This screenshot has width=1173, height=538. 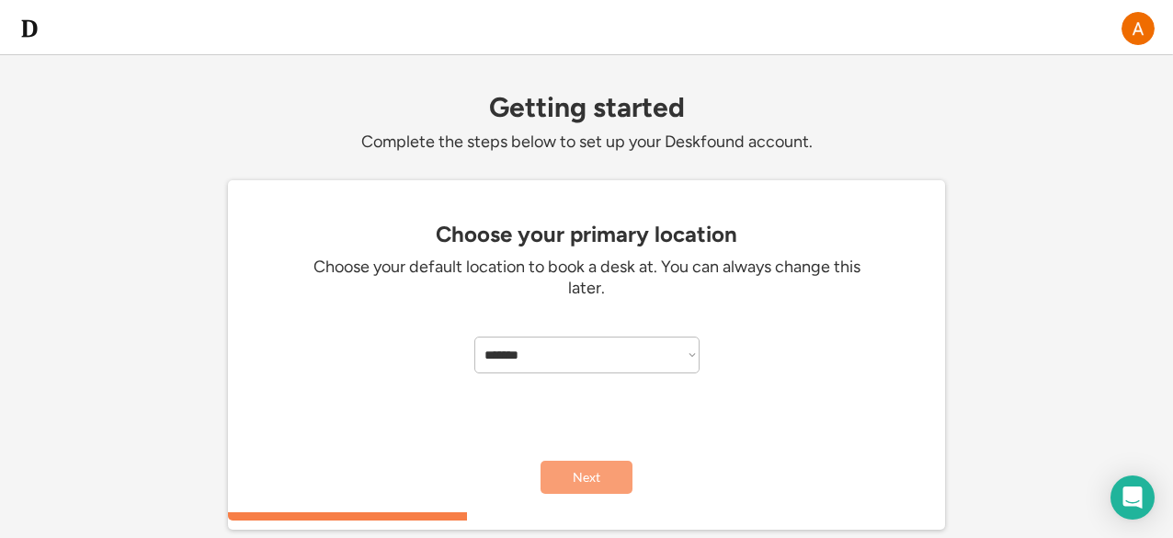 I want to click on div: Choose your default location to book a desk at. You can always change this later., so click(x=586, y=278).